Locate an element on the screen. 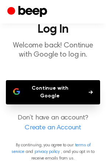 The height and width of the screenshot is (161, 106). p: Welcome back! Continue with Google to log in. is located at coordinates (53, 50).